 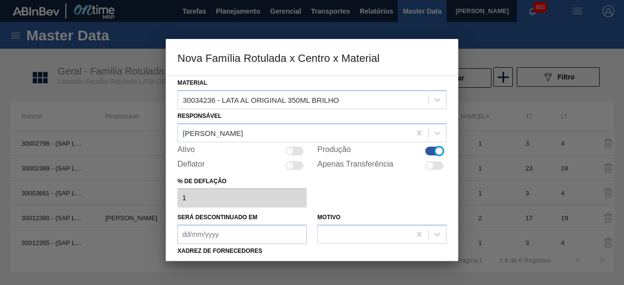 I want to click on label: Material, so click(x=192, y=83).